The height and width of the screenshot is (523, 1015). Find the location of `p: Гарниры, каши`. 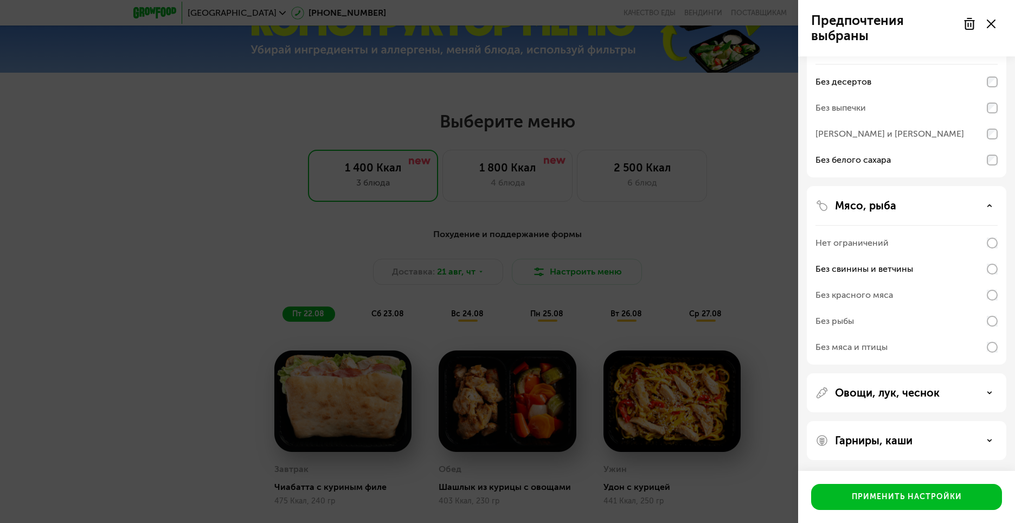

p: Гарниры, каши is located at coordinates (873, 440).